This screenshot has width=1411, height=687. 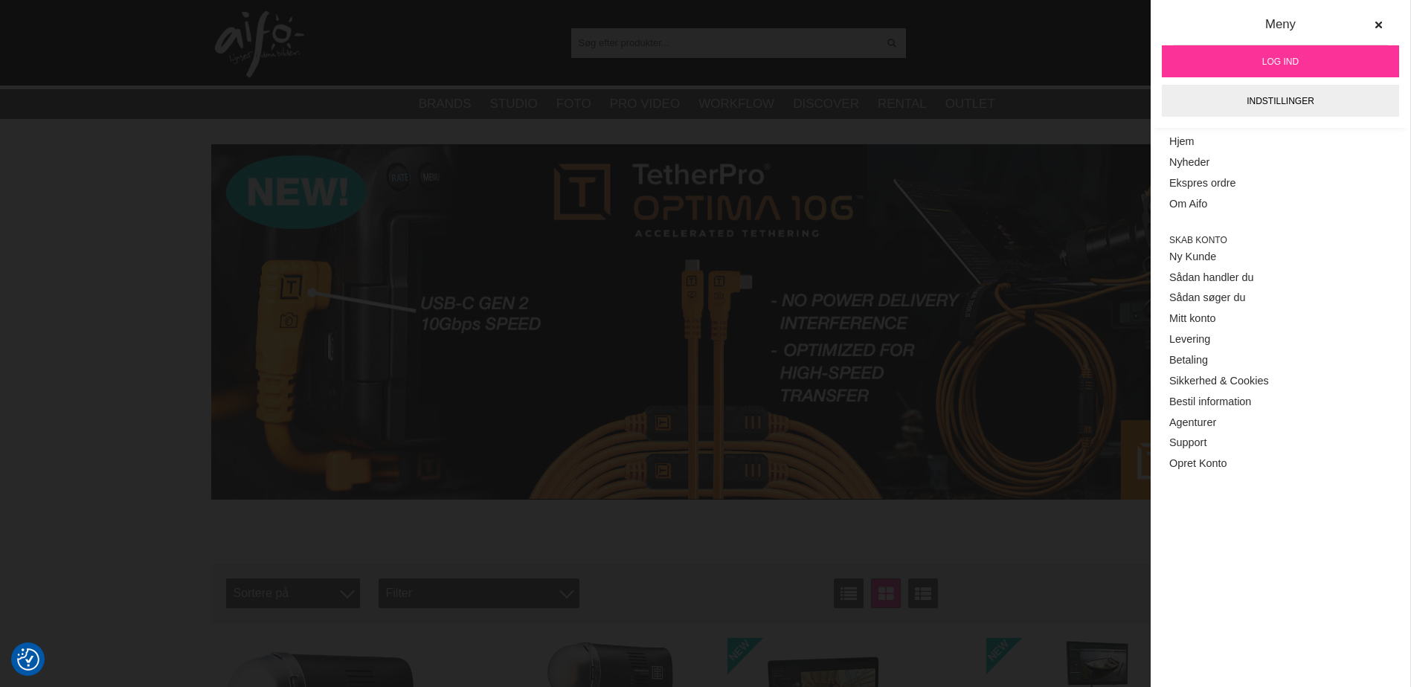 What do you see at coordinates (1280, 30) in the screenshot?
I see `div: Meny` at bounding box center [1280, 30].